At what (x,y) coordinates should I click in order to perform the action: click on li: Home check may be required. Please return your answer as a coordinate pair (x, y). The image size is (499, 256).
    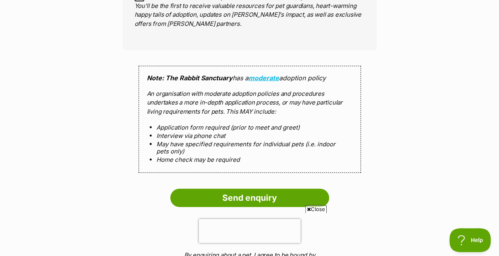
    Looking at the image, I should click on (250, 159).